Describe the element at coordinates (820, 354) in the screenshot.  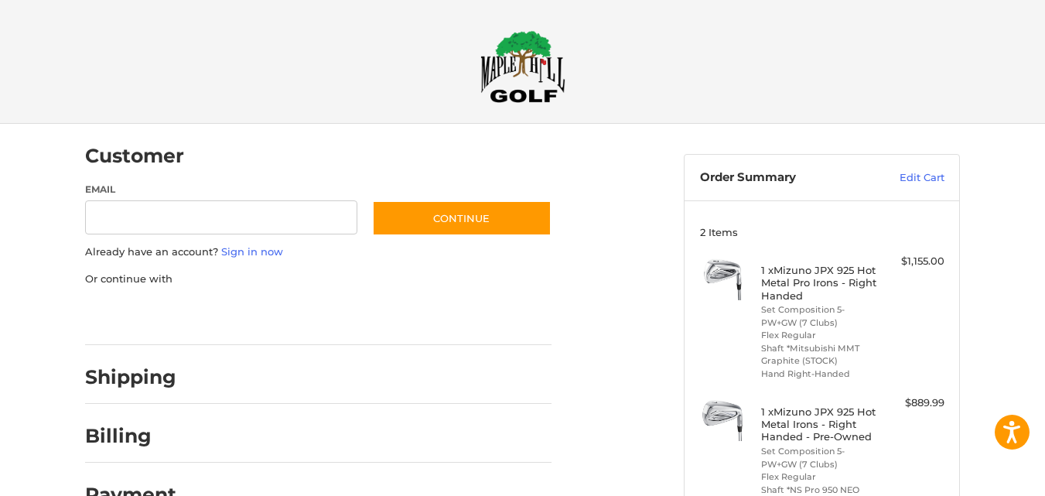
I see `li: Shaft *Mitsubishi MMT Graphite (STOCK)` at that location.